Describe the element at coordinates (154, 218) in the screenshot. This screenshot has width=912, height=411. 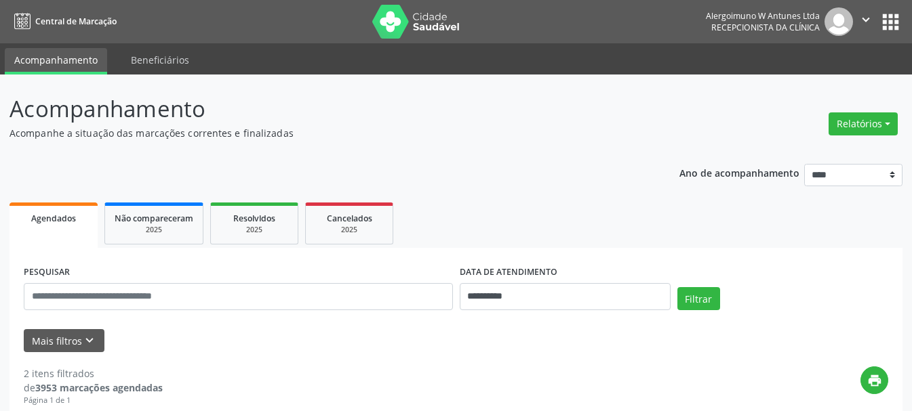
I see `span: Não compareceram` at that location.